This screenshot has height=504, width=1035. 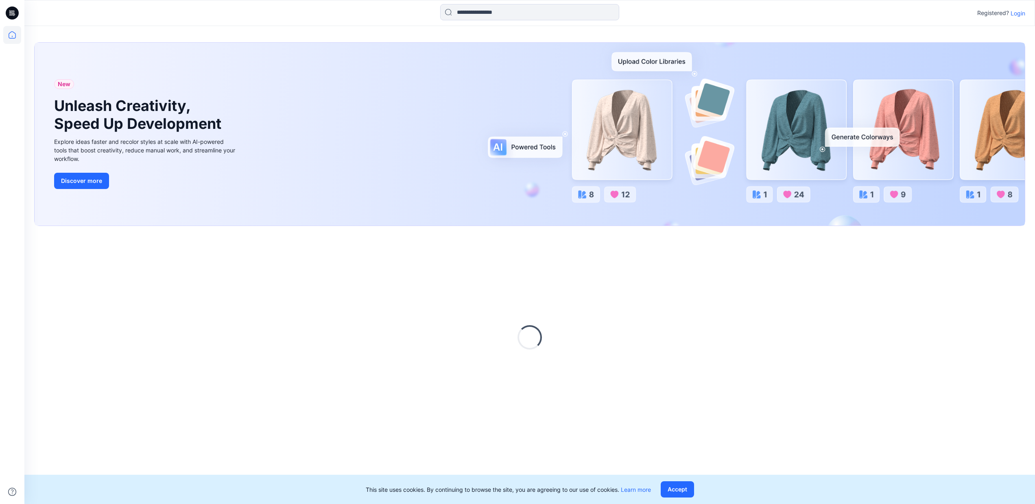 I want to click on button: Discover more, so click(x=81, y=181).